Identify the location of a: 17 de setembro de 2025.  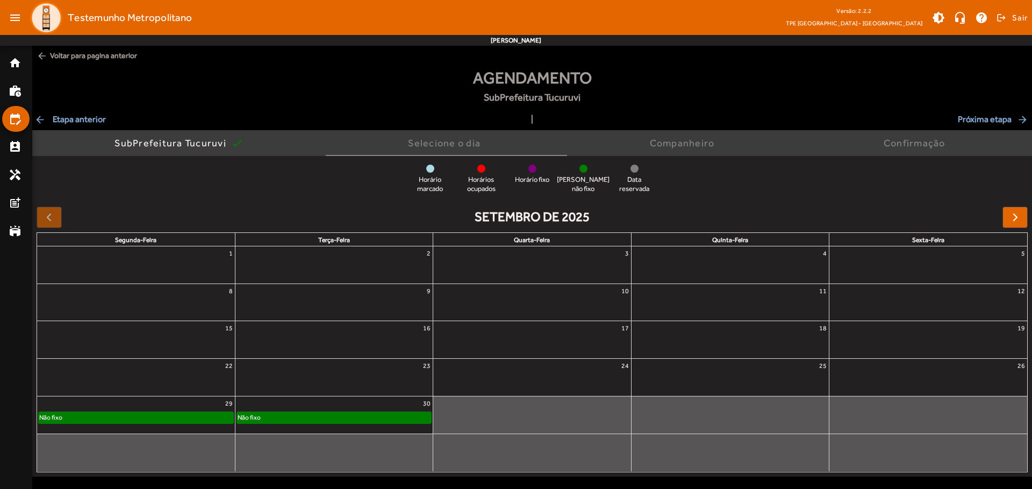
(625, 328).